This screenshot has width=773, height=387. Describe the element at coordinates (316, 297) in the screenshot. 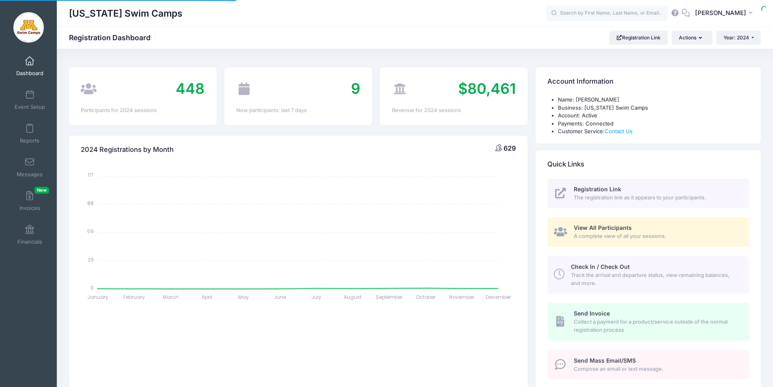

I see `tspan: July` at that location.